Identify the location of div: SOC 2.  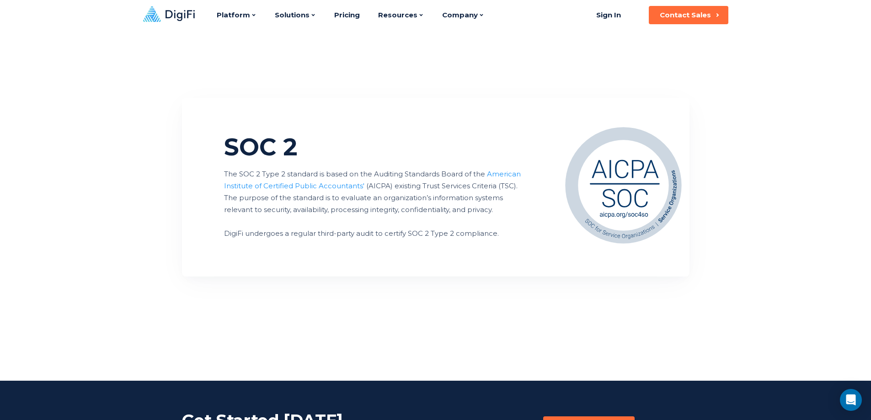
(375, 147).